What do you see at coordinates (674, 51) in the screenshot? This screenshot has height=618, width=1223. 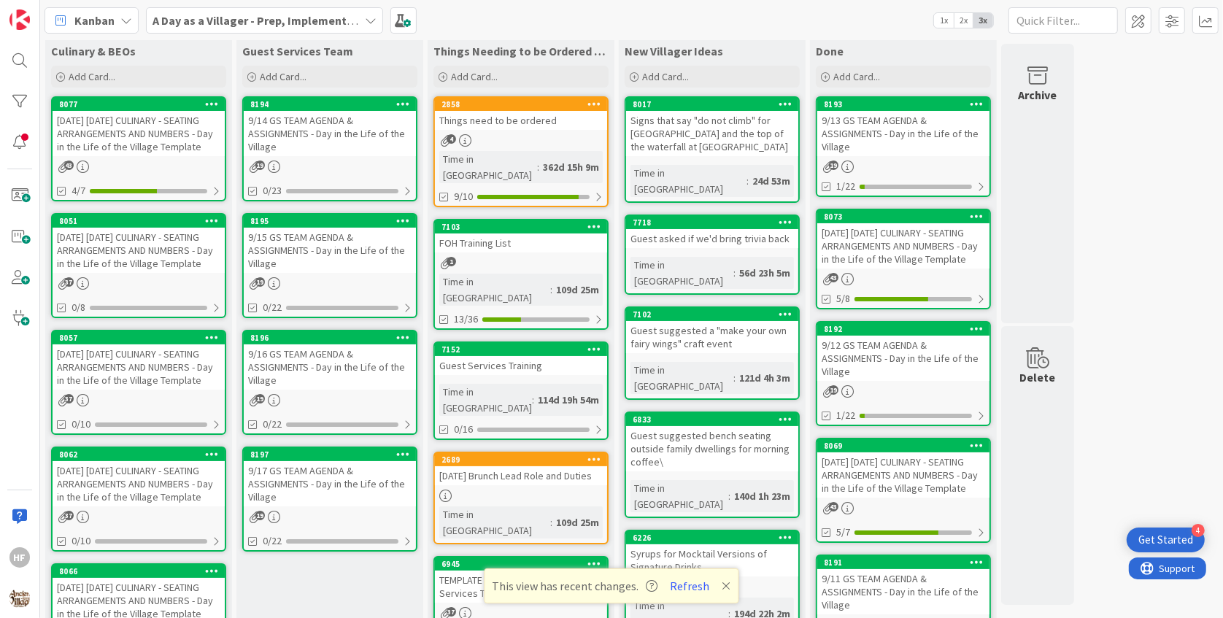 I see `span: New Villager Ideas` at bounding box center [674, 51].